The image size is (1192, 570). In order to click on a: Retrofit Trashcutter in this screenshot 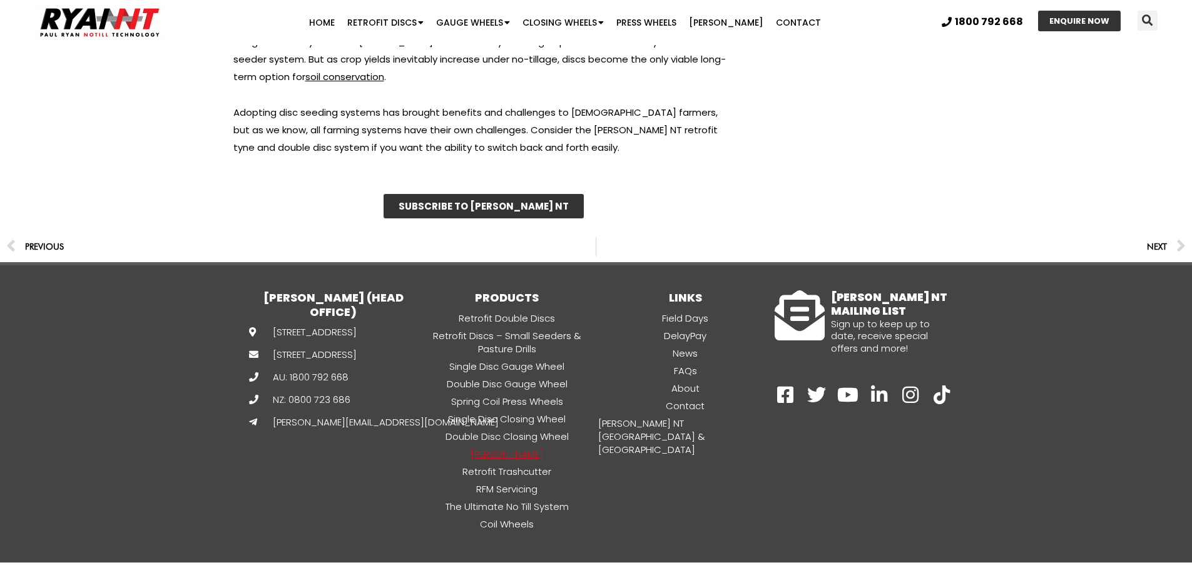, I will do `click(507, 471)`.